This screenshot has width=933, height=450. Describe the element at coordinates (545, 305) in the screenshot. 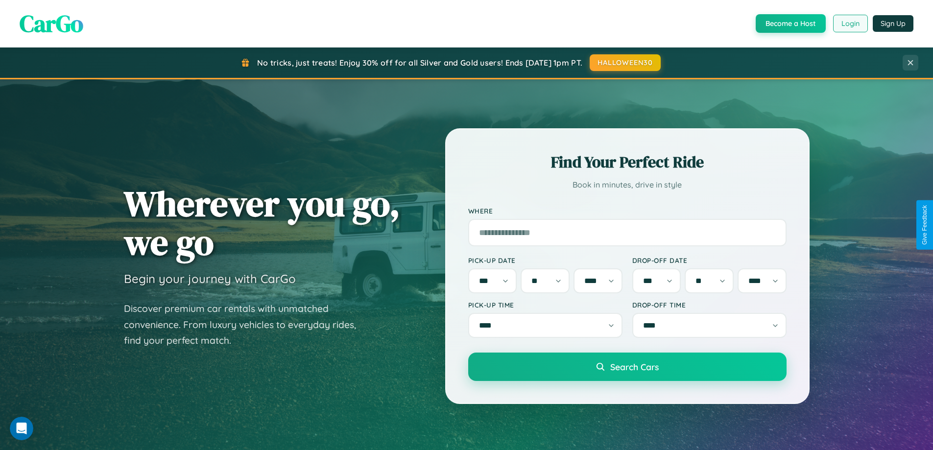

I see `label: Pick-up Time` at that location.